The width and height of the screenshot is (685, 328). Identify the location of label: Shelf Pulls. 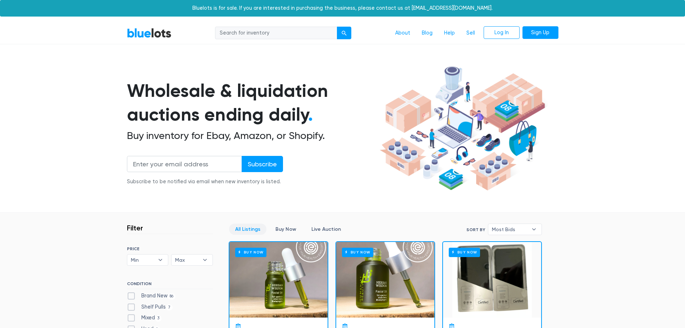
(150, 307).